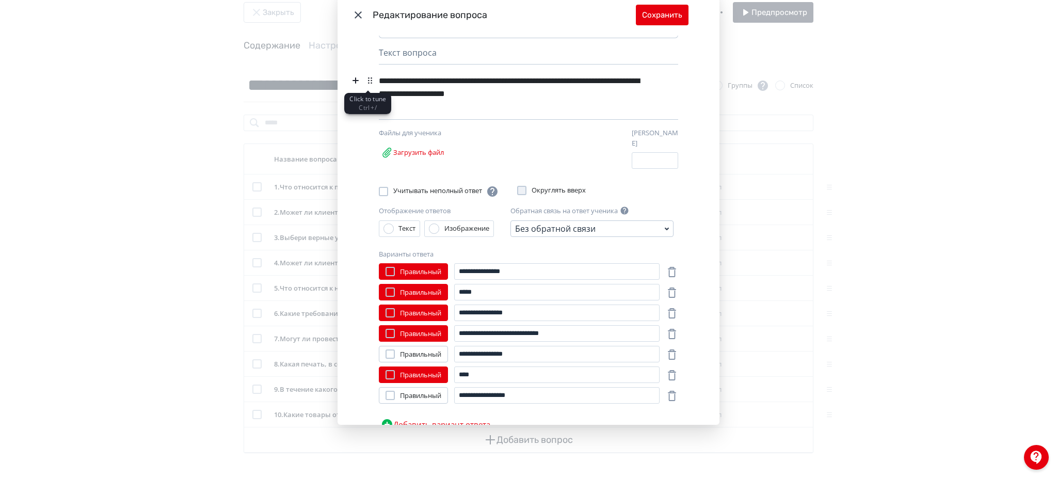 This screenshot has height=478, width=1057. I want to click on span: Округлять вверх, so click(558, 190).